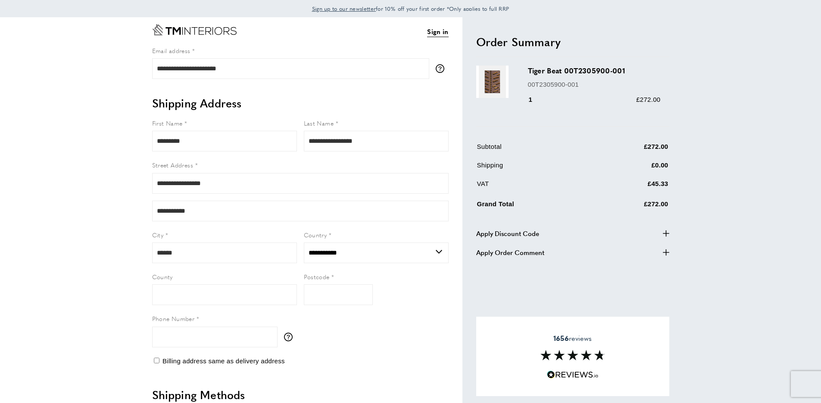 This screenshot has height=403, width=821. I want to click on span: First Name, so click(167, 123).